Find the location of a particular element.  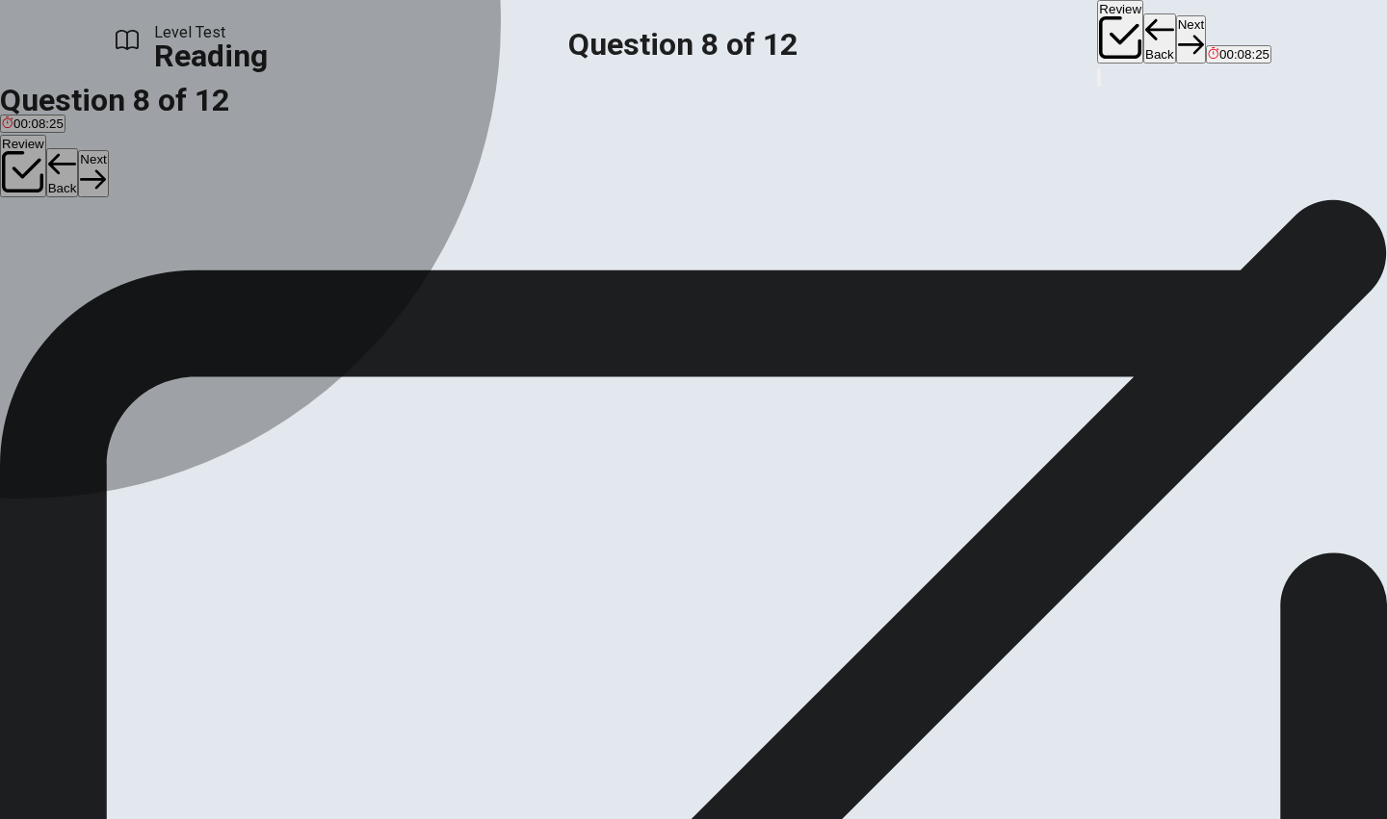

span: Level Test is located at coordinates (211, 33).